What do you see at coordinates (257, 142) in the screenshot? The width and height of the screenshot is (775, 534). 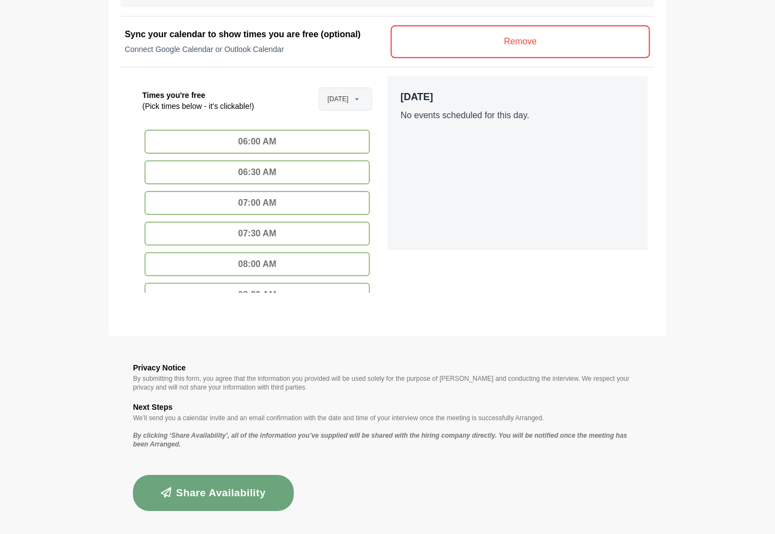 I see `div: 06:00 AM` at bounding box center [257, 142].